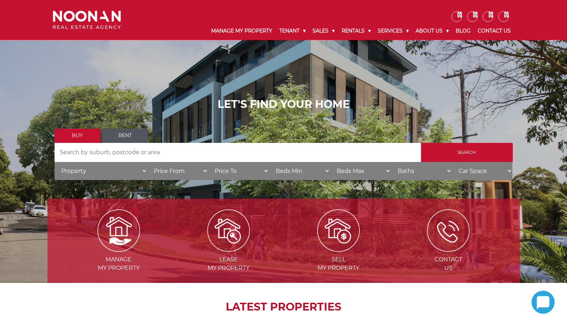  Describe the element at coordinates (448, 231) in the screenshot. I see `img: ICONS` at that location.